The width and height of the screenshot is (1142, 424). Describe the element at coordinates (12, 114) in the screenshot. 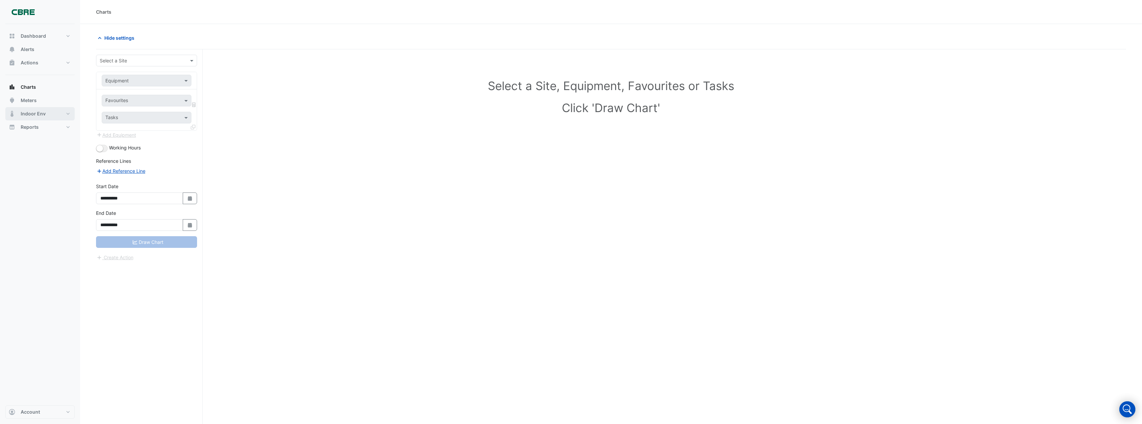

I see `app-icon: Indoor Env` at that location.